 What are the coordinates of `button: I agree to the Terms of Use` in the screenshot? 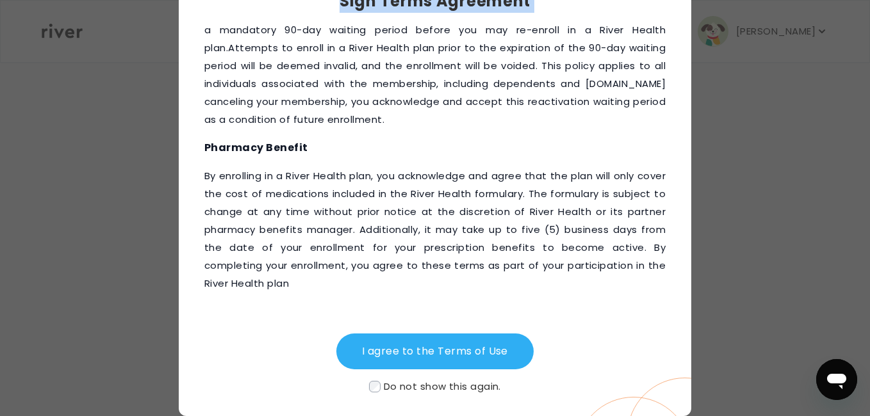 It's located at (435, 352).